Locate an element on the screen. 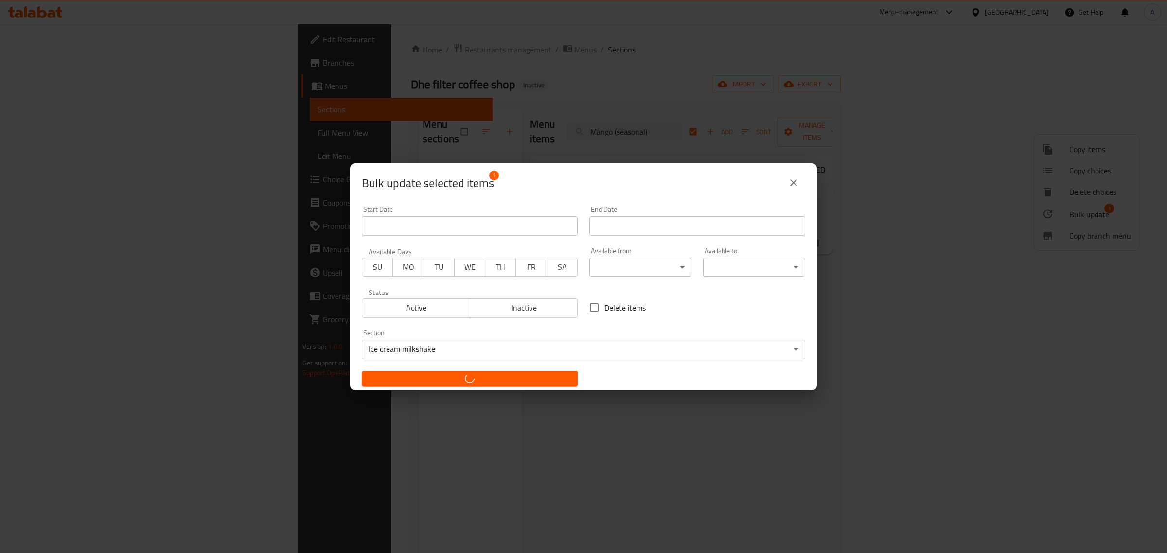 The width and height of the screenshot is (1167, 553). button: SA is located at coordinates (562, 267).